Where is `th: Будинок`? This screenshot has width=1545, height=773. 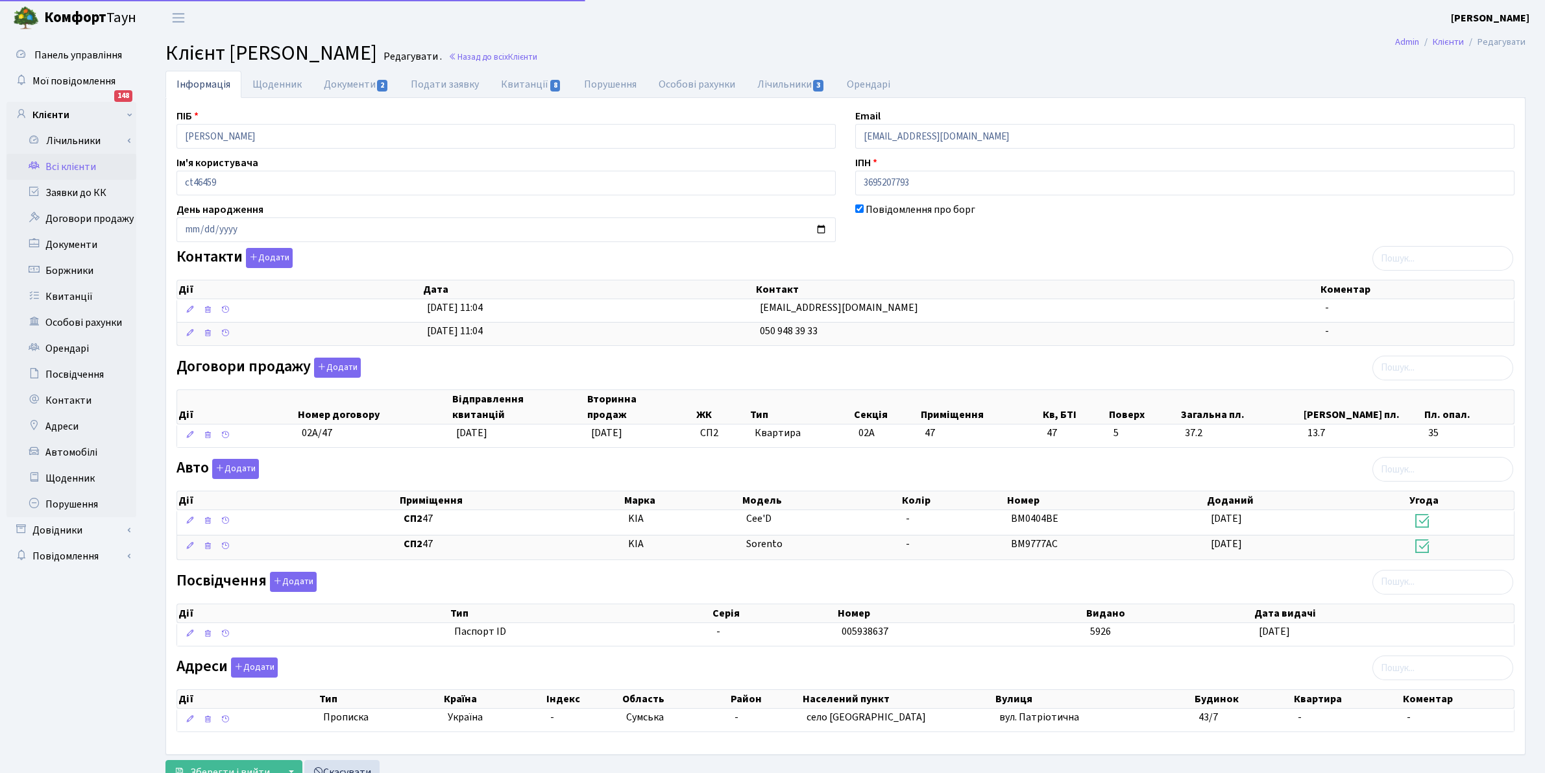
th: Будинок is located at coordinates (1242, 699).